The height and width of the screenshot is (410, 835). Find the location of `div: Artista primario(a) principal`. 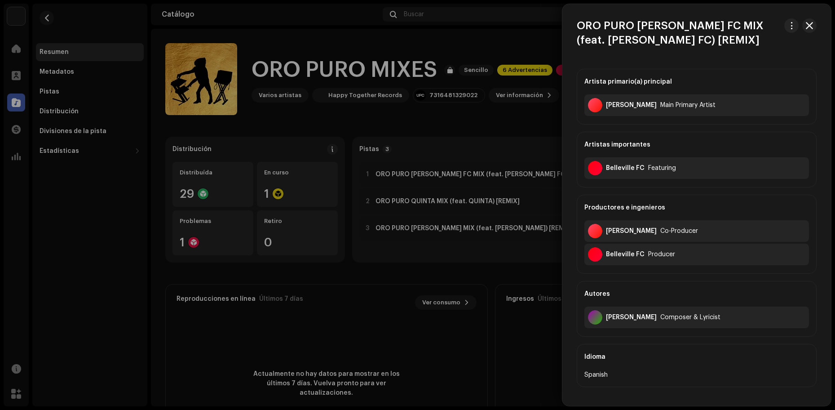

div: Artista primario(a) principal is located at coordinates (697, 82).